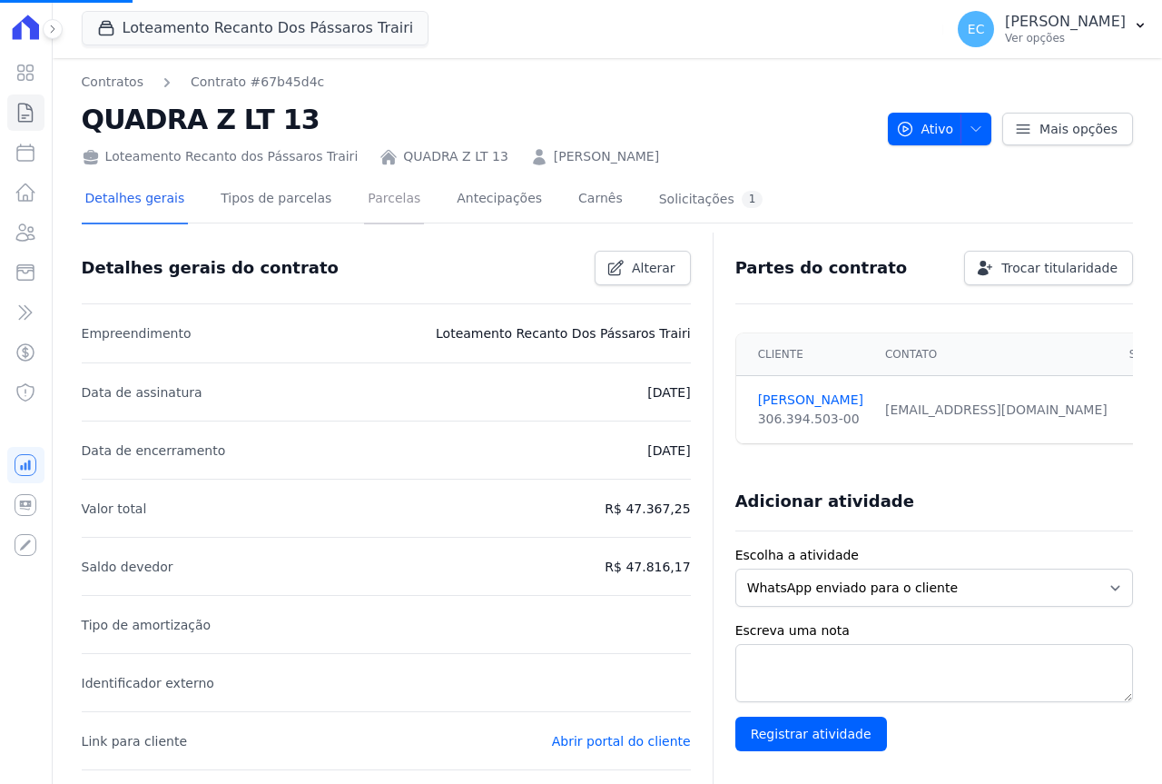 The width and height of the screenshot is (1162, 784). Describe the element at coordinates (394, 200) in the screenshot. I see `a: Parcelas` at that location.